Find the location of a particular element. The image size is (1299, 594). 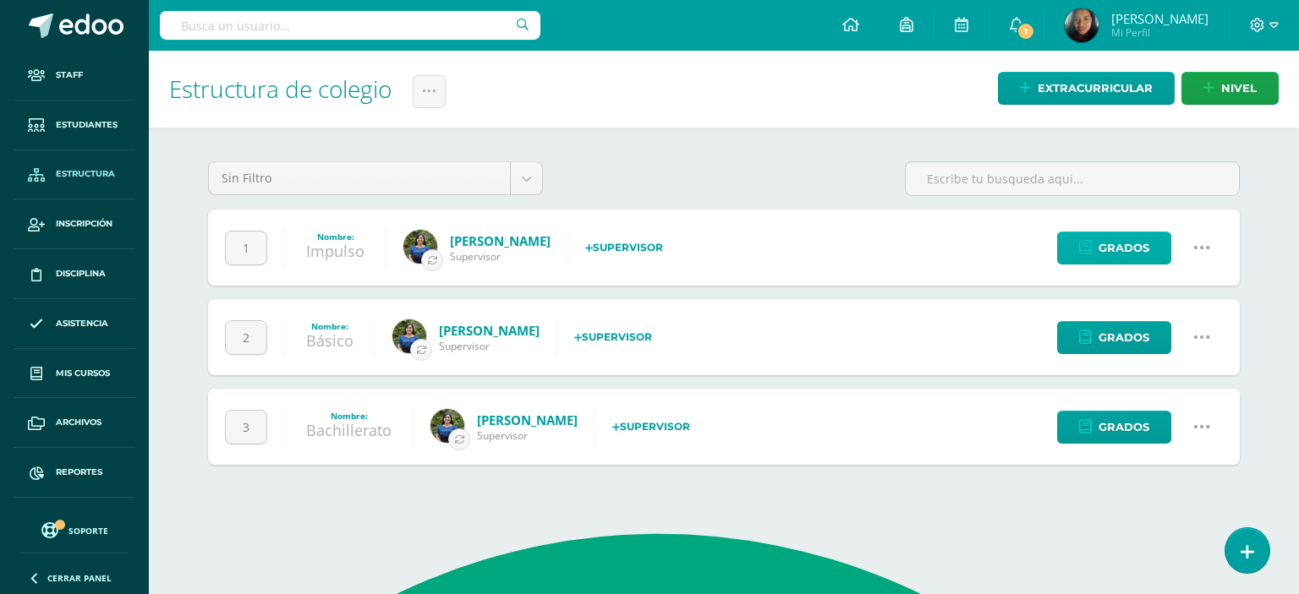

a: Disciplina is located at coordinates (74, 274).